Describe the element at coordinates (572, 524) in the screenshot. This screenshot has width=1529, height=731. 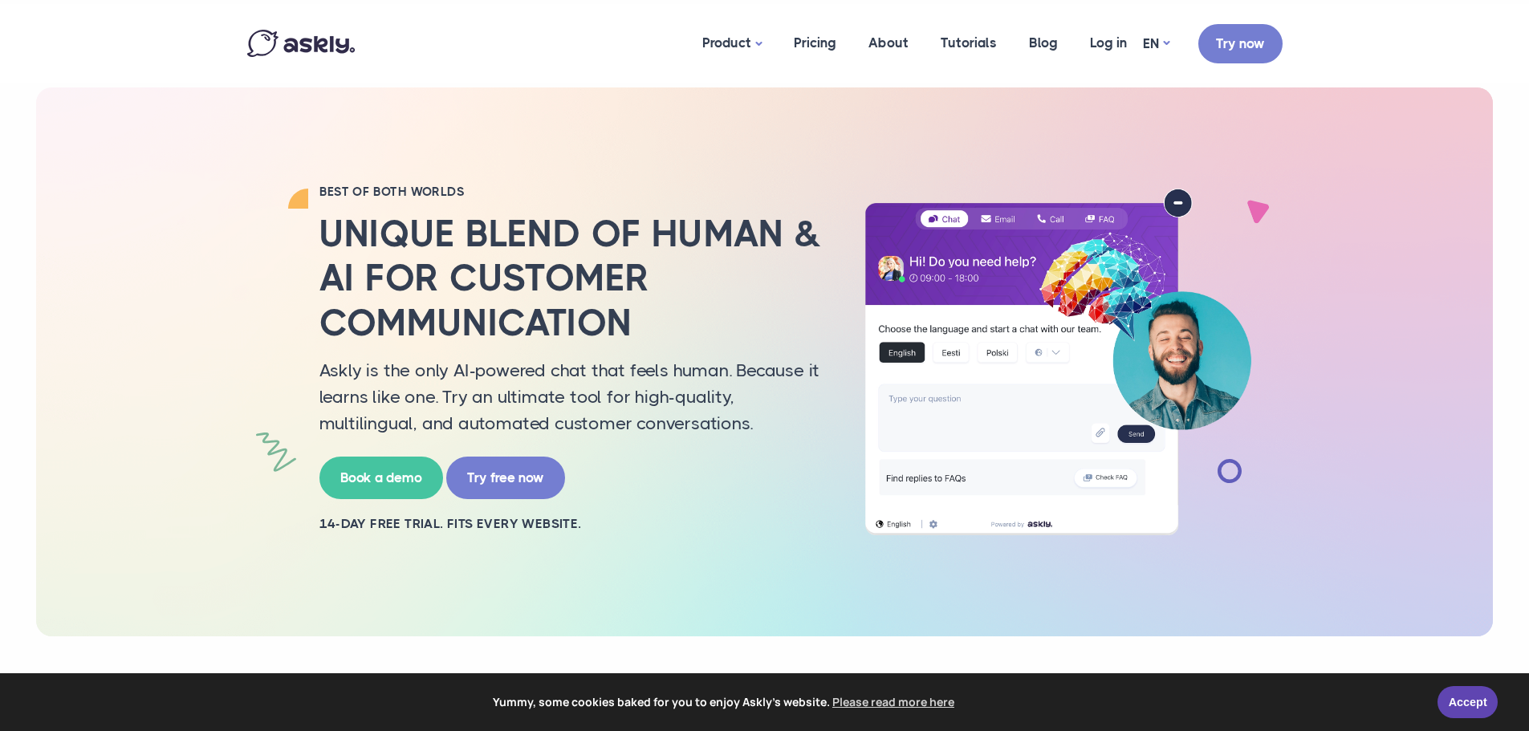
I see `h2: 14-day free trial. Fits every website.` at that location.